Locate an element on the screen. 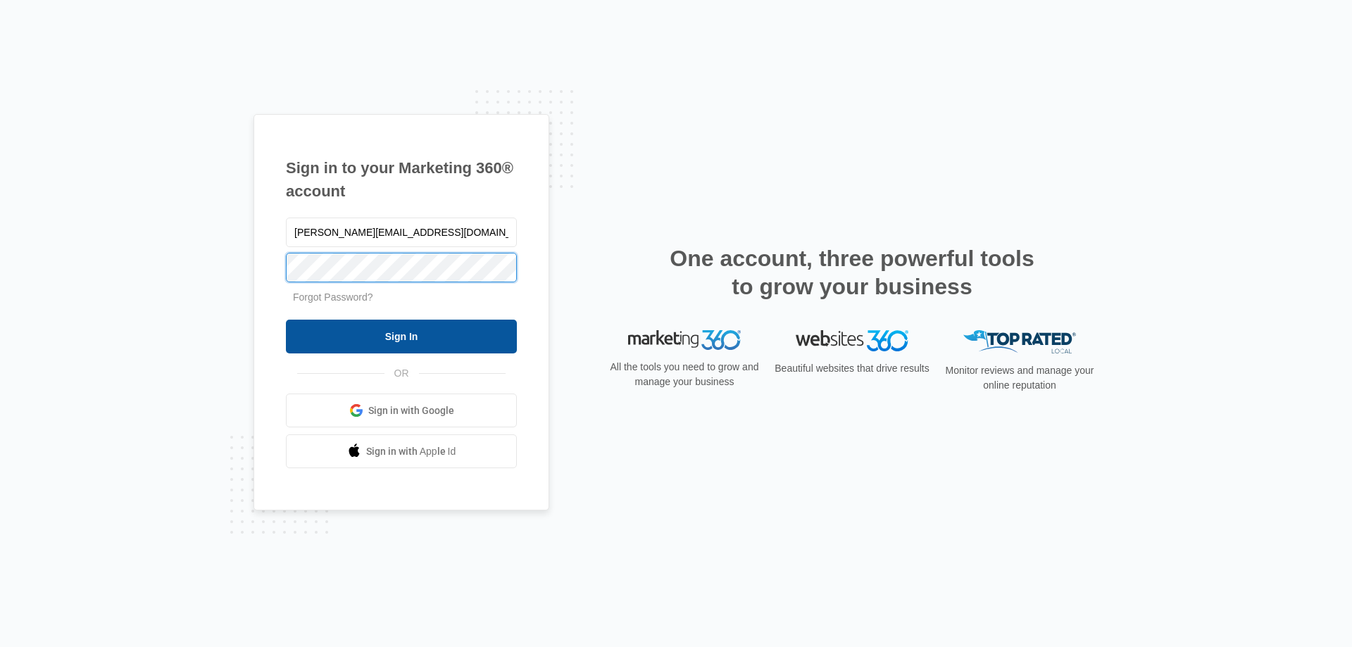 Image resolution: width=1352 pixels, height=647 pixels. input: Sign In is located at coordinates (401, 337).